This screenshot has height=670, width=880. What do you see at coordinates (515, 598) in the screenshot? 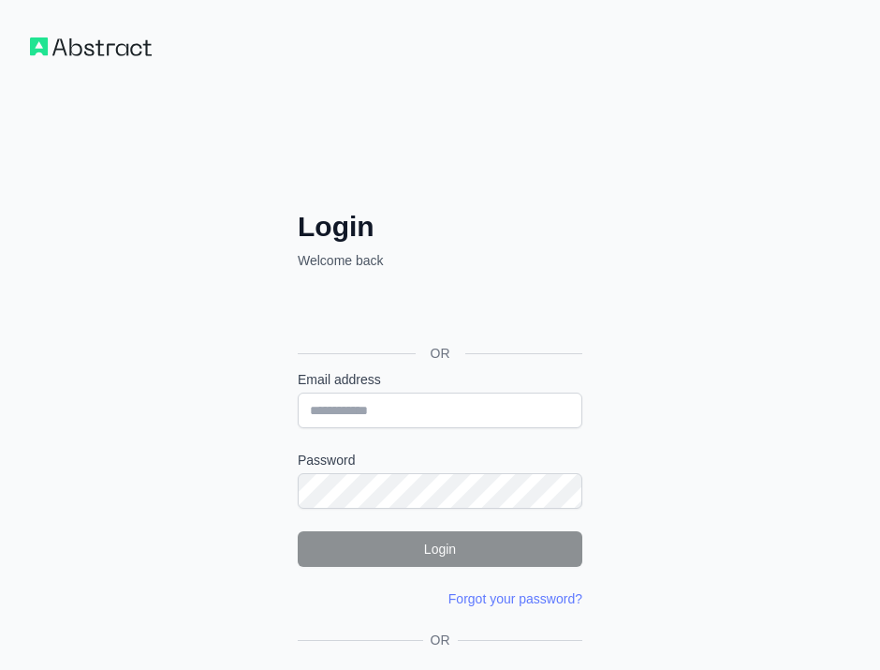
I see `a: Forgot your password?` at bounding box center [515, 598].